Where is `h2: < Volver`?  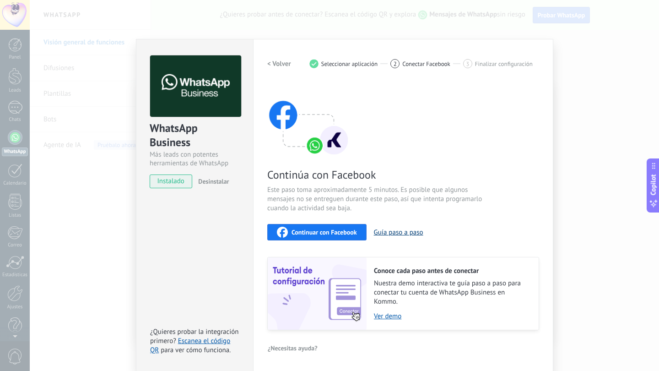
h2: < Volver is located at coordinates (279, 64).